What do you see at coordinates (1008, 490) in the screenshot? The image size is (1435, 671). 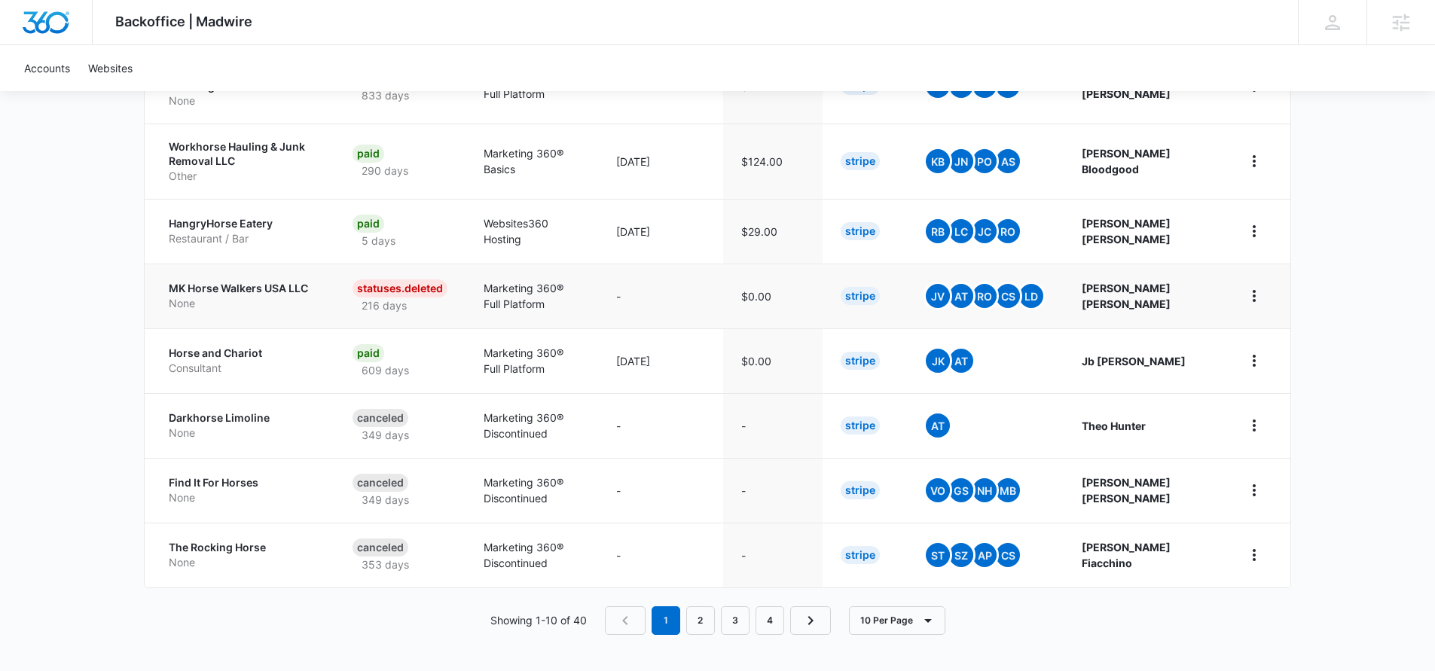 I see `span: MB` at bounding box center [1008, 490].